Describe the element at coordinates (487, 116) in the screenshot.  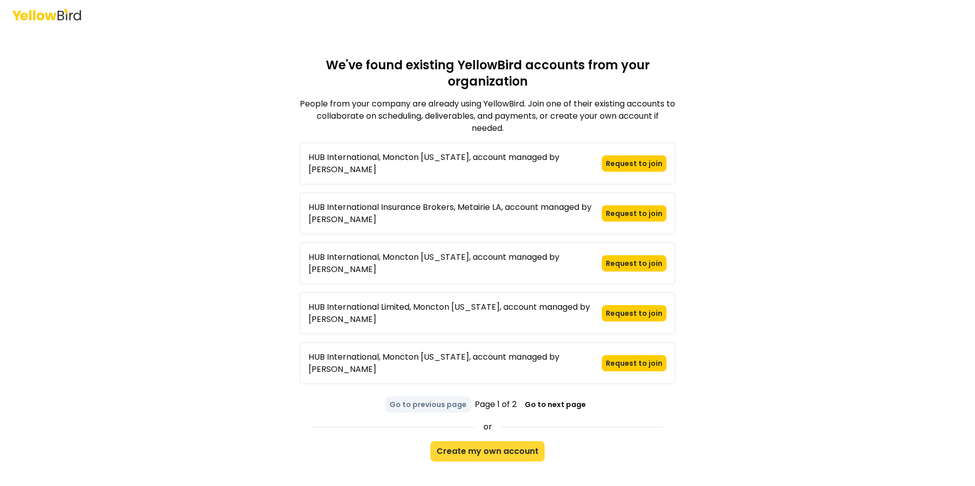
I see `p: People from your company are already using YellowBird. Join one of their existing accounts to col...` at that location.